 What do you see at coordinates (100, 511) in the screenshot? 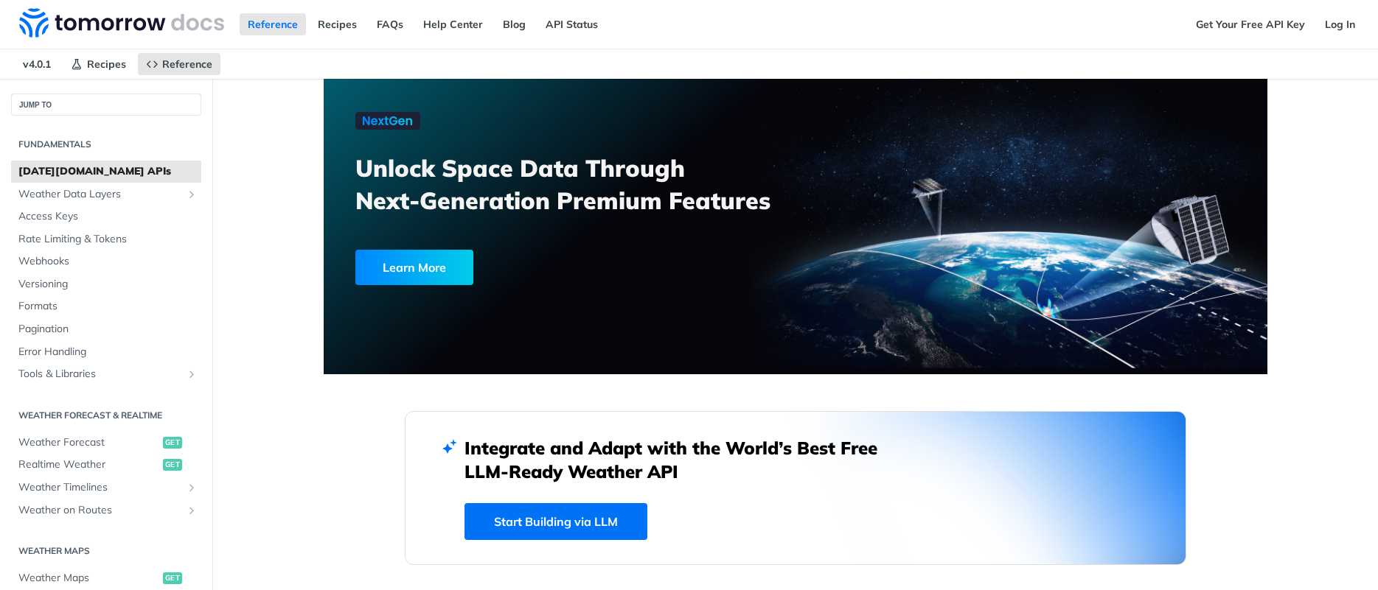
I see `span: Weather on Routes` at bounding box center [100, 511].